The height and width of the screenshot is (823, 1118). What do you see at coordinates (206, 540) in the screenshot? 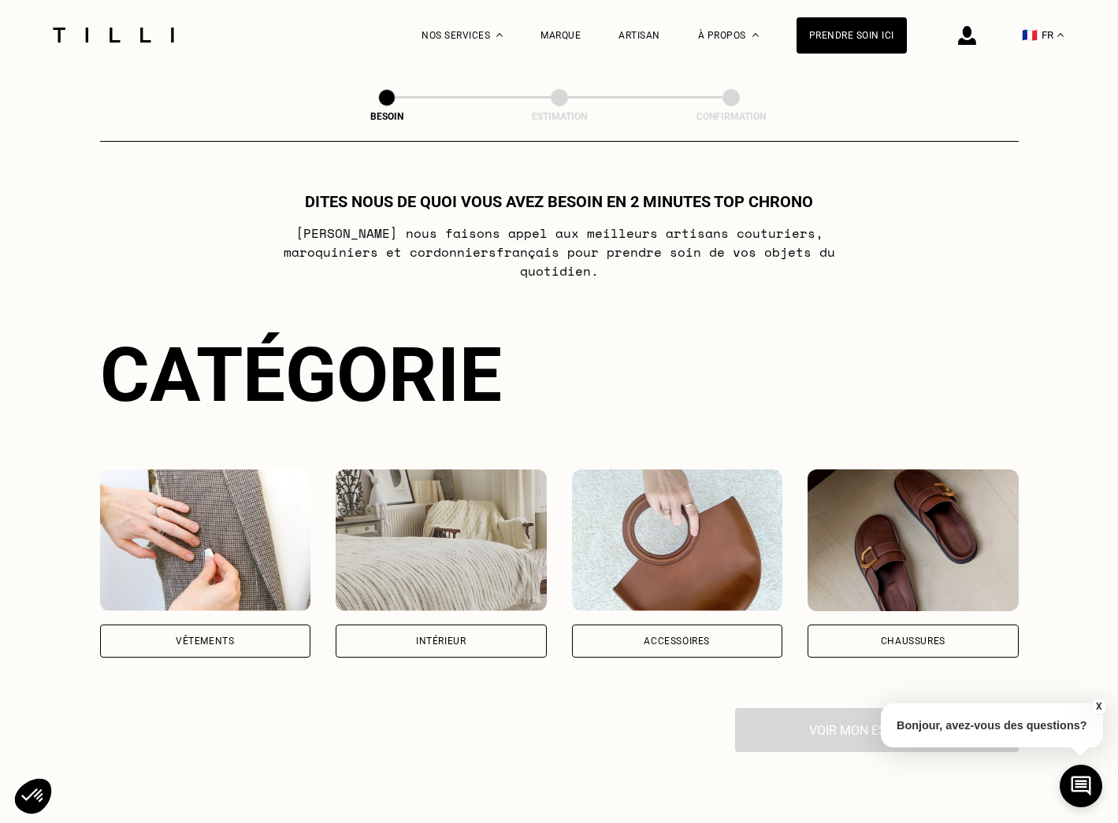
I see `img: Vêtements` at bounding box center [206, 540].